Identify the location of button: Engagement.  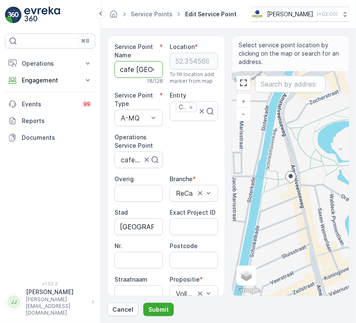
(50, 80).